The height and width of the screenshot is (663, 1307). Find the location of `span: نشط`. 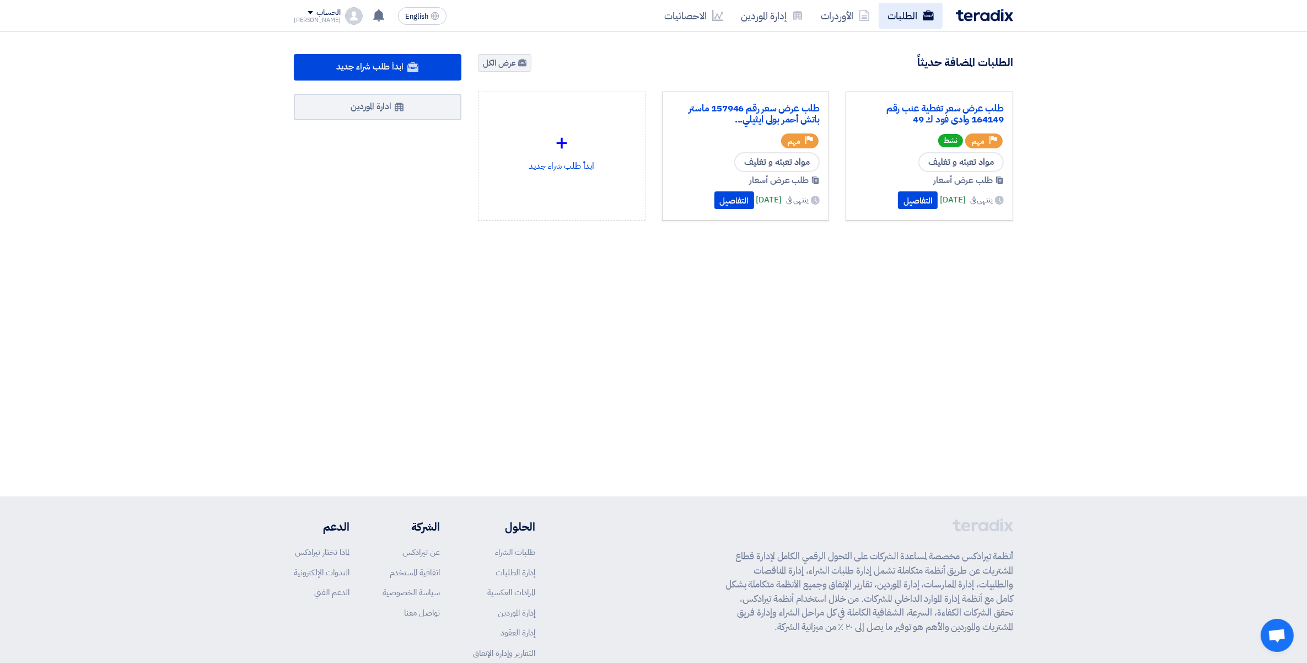

span: نشط is located at coordinates (951, 141).